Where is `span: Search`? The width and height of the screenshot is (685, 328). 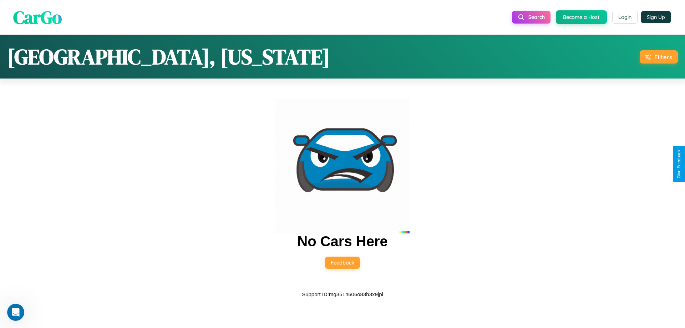 span: Search is located at coordinates (536, 17).